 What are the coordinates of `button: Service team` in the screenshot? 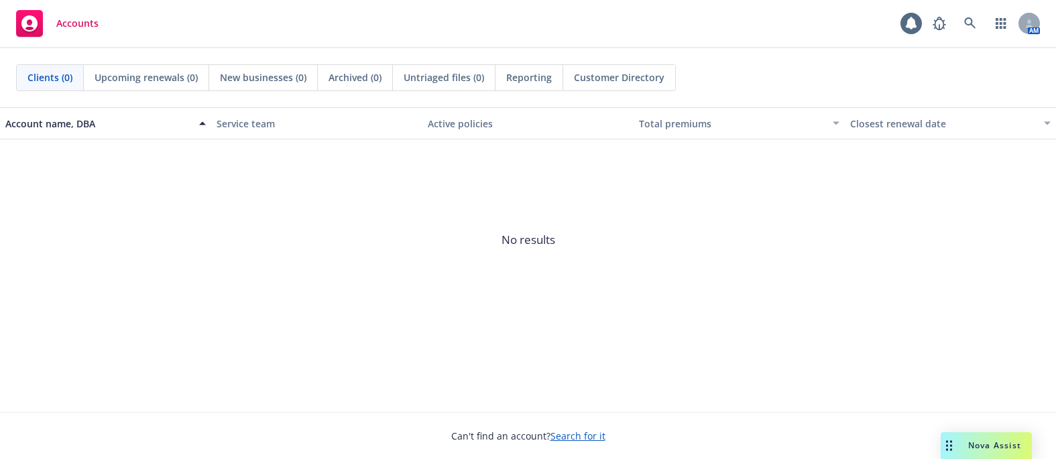 It's located at (316, 123).